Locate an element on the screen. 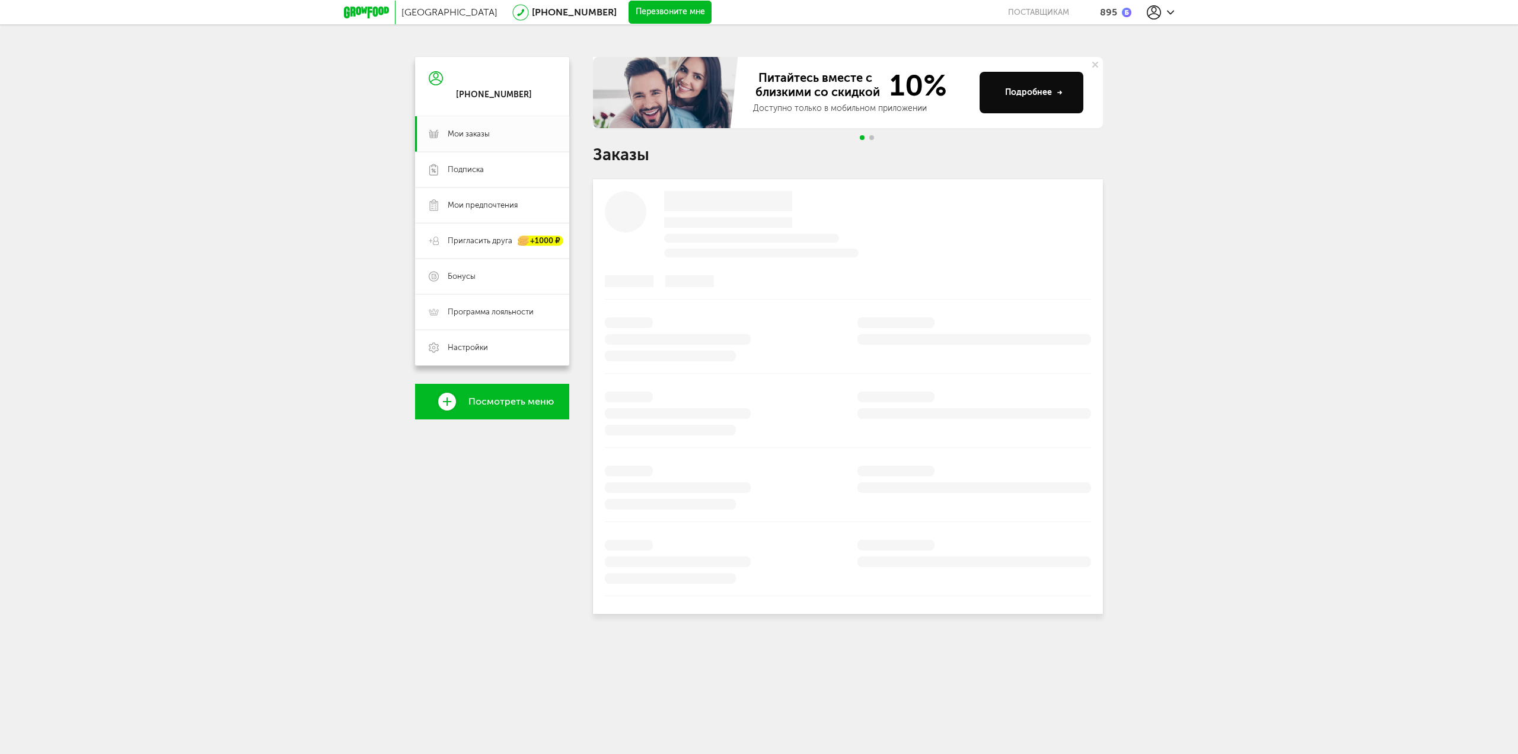 The image size is (1518, 754). button: Подробнее is located at coordinates (1031, 92).